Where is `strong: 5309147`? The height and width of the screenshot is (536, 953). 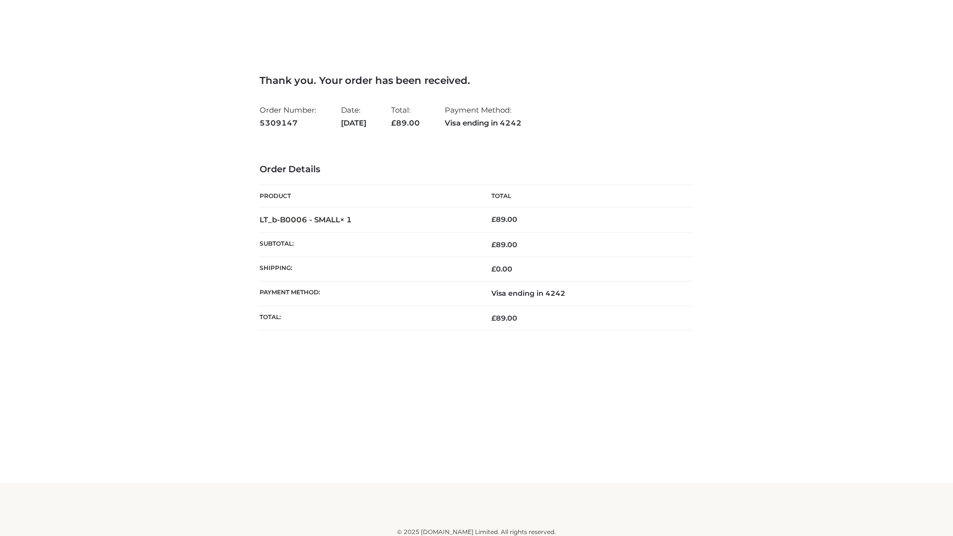
strong: 5309147 is located at coordinates (288, 123).